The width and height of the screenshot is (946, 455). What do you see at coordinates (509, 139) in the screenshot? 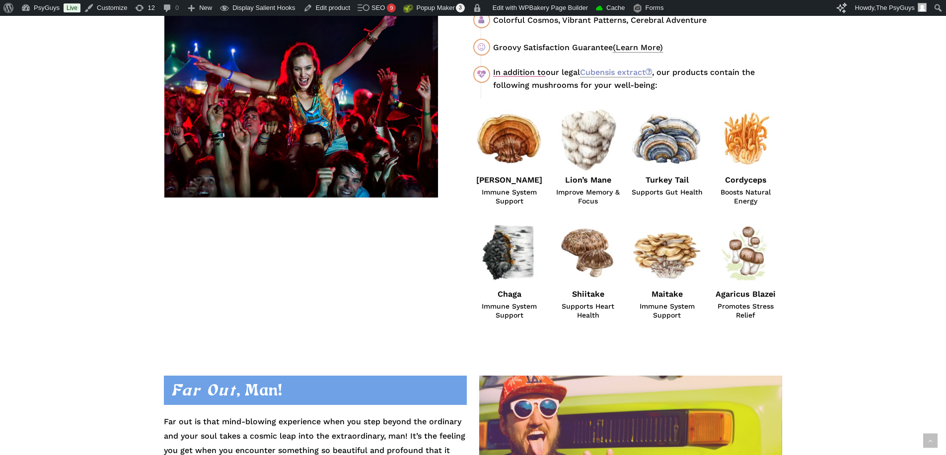
I see `img: Red Reishi Mushroom Illustration` at bounding box center [509, 139].